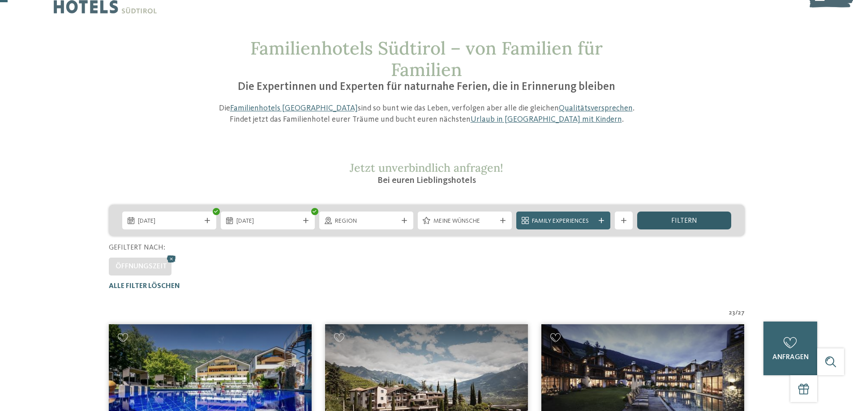 This screenshot has height=411, width=853. What do you see at coordinates (741, 313) in the screenshot?
I see `span: 27` at bounding box center [741, 313].